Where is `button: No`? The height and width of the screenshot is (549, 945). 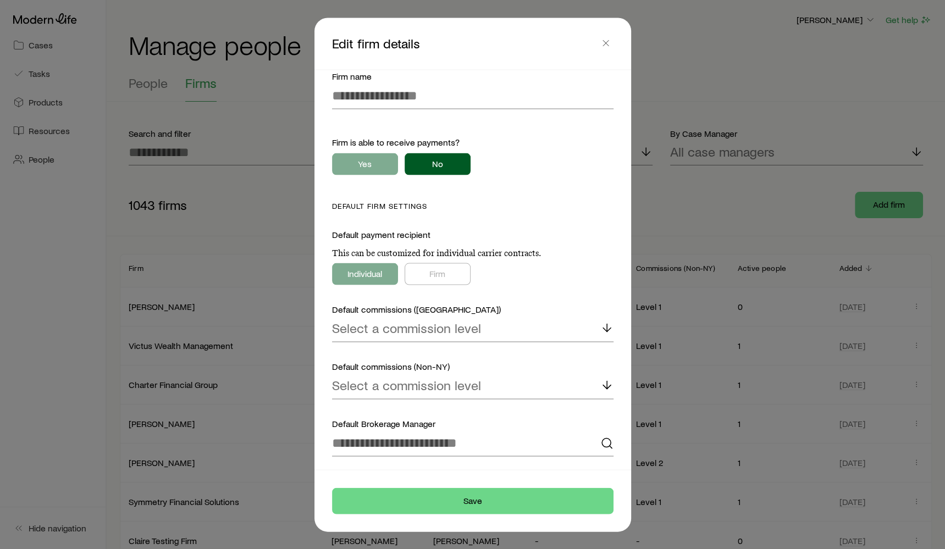
button: No is located at coordinates (438, 164).